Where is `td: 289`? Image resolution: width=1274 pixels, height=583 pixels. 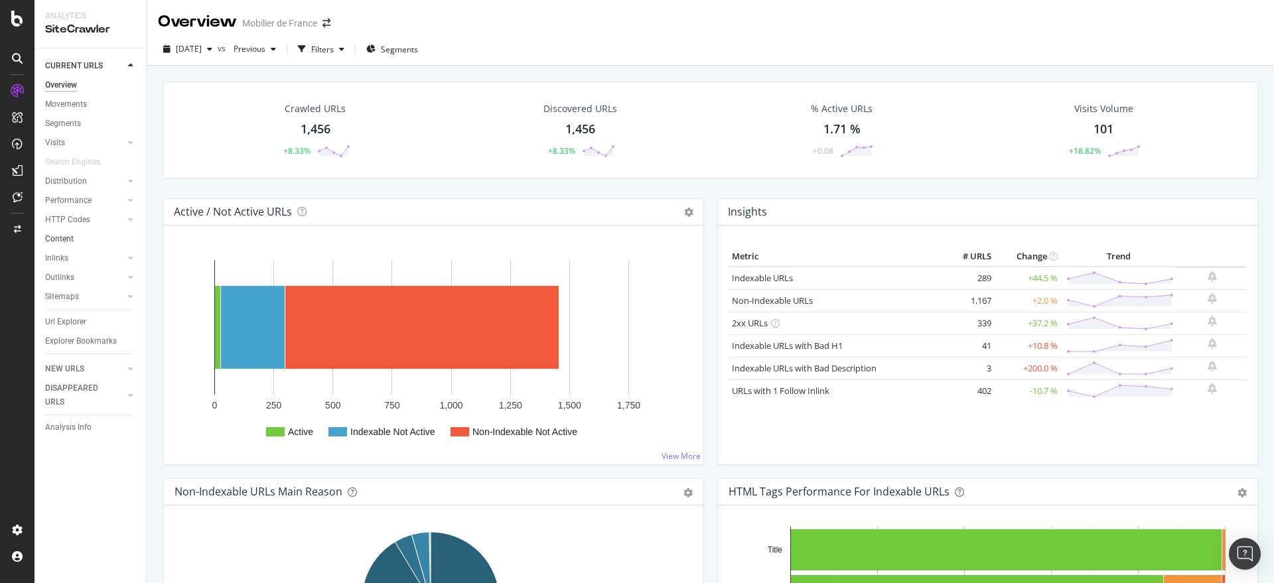 td: 289 is located at coordinates (968, 278).